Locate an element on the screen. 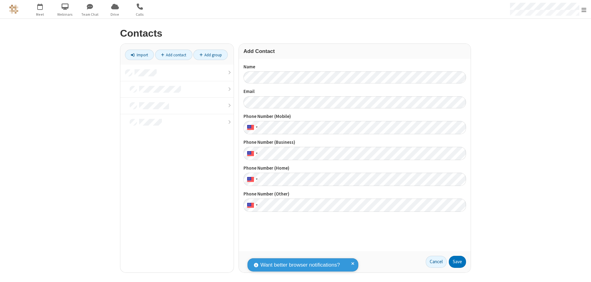 This screenshot has height=282, width=591. span: Meet is located at coordinates (40, 14).